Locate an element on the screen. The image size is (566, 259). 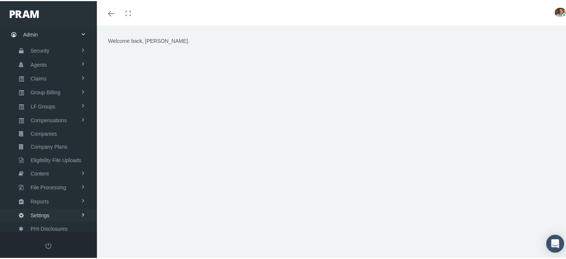
span: PHI Disclosures is located at coordinates (49, 228).